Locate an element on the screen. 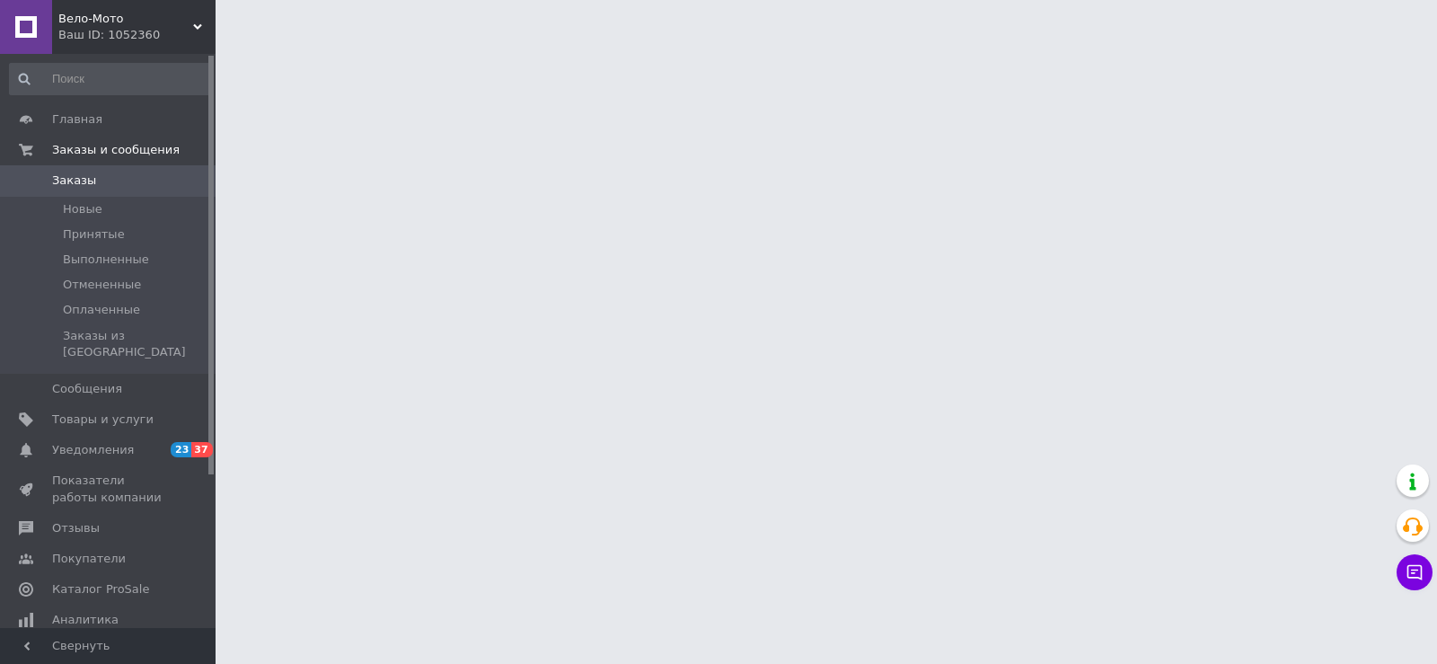 The image size is (1437, 664). span: Оплаченные is located at coordinates (101, 310).